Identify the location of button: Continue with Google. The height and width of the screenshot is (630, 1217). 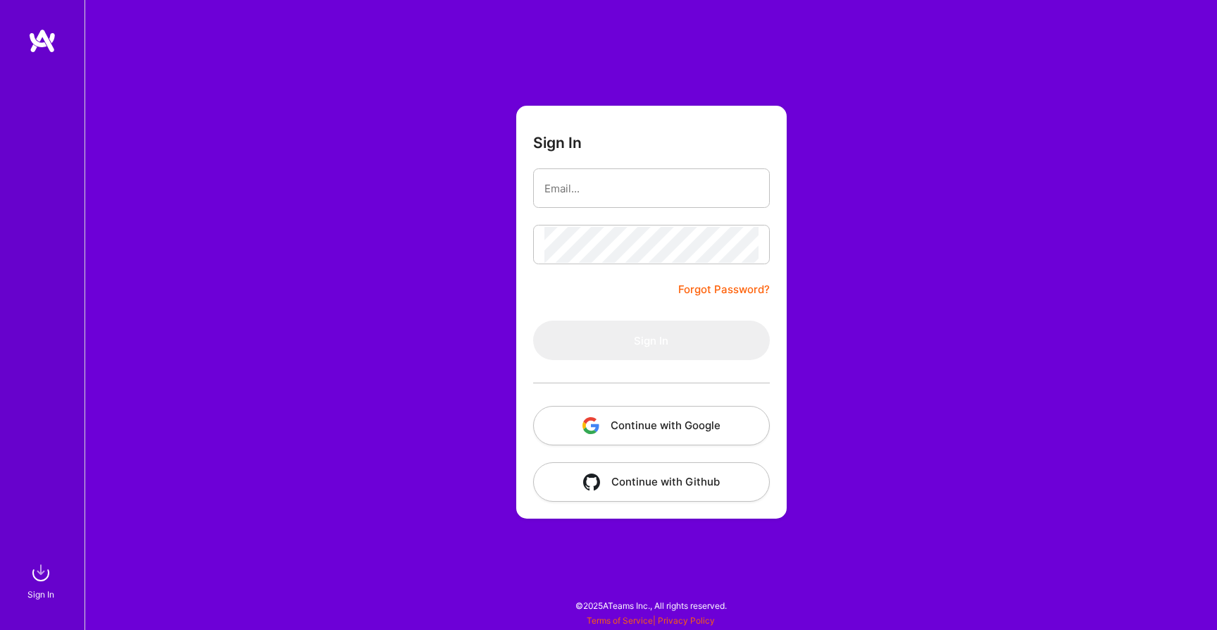
(652, 426).